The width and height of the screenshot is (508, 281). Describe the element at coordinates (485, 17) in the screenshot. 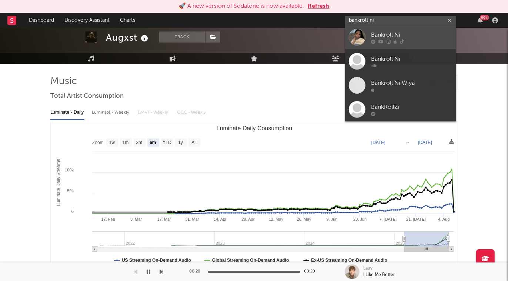

I see `div: 99 +` at that location.